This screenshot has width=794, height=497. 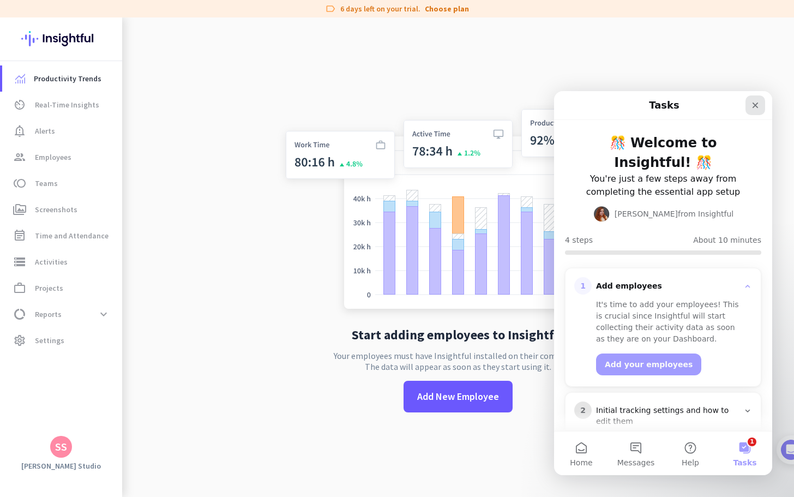 I want to click on a: tollTeams, so click(x=62, y=183).